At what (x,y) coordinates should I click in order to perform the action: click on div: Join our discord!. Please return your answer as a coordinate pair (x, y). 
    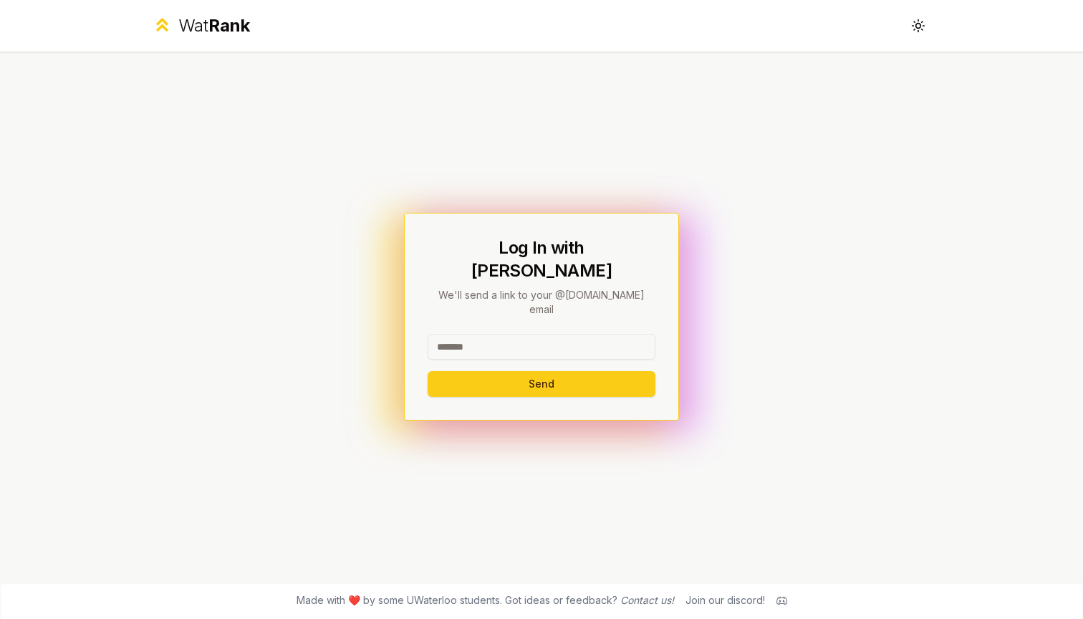
    Looking at the image, I should click on (725, 601).